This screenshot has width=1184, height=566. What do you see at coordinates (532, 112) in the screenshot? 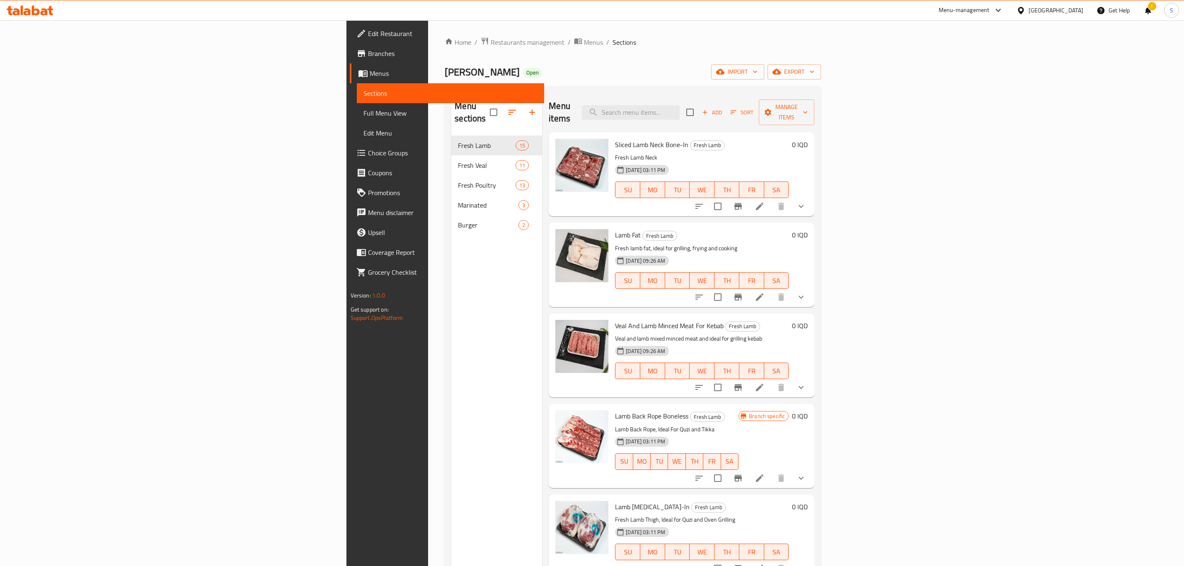
I see `button: Add section` at bounding box center [532, 112].